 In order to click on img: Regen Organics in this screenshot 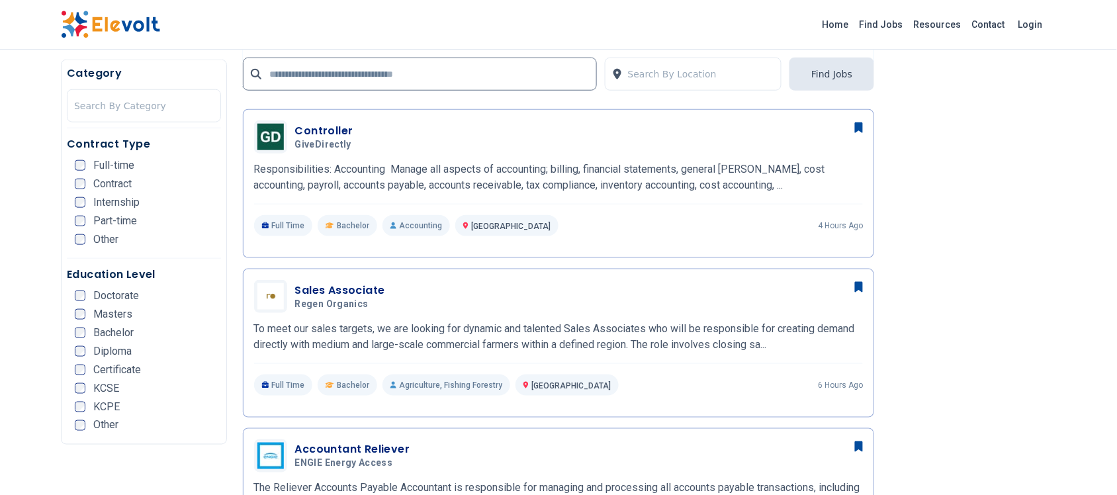, I will do `click(271, 296)`.